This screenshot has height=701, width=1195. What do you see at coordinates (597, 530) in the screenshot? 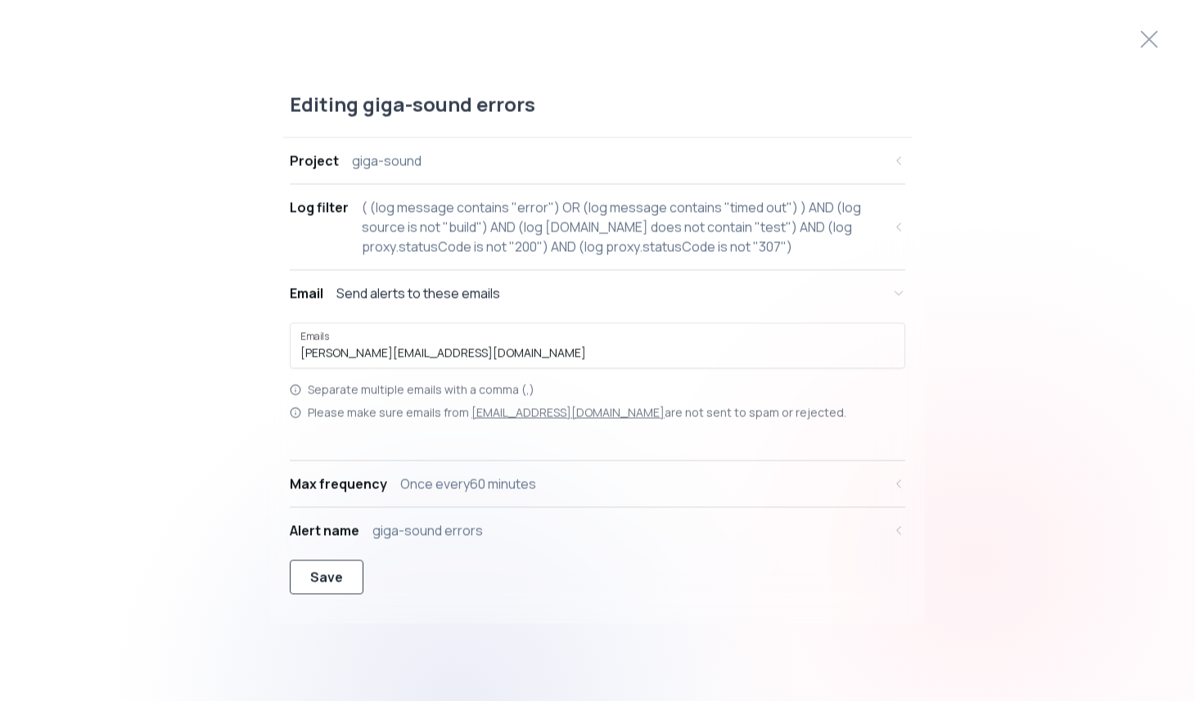
I see `button: Alert namegiga-sound errors` at bounding box center [597, 530].